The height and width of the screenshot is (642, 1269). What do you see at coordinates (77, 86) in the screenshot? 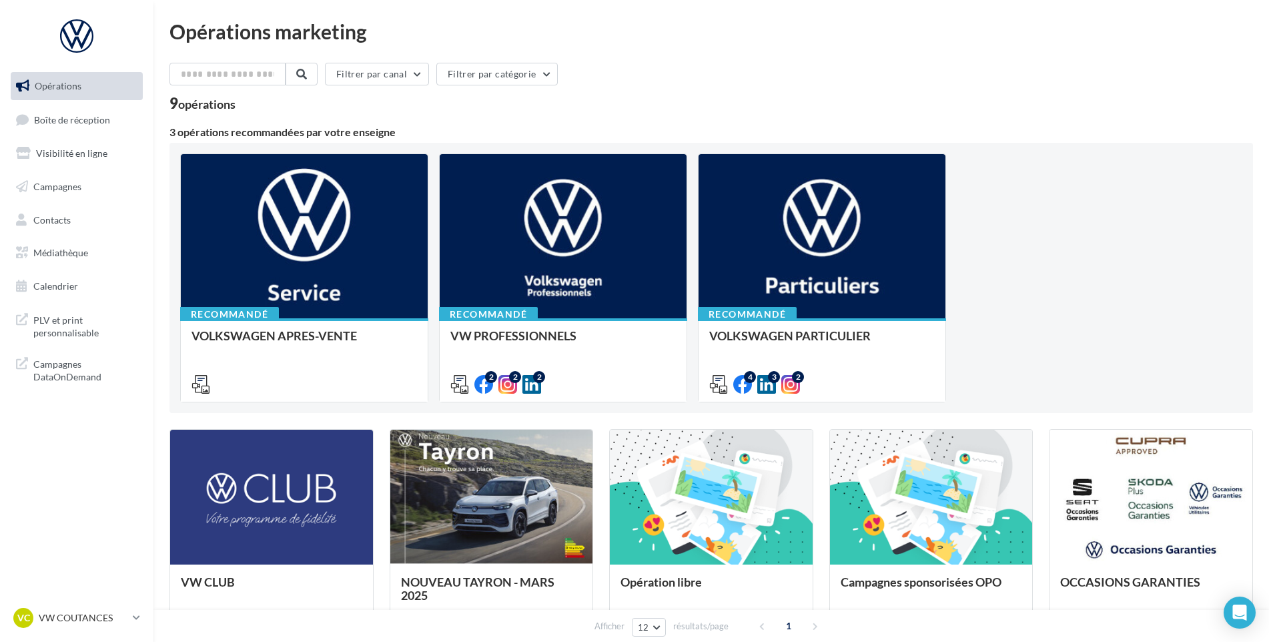
I see `a: Opérations` at bounding box center [77, 86].